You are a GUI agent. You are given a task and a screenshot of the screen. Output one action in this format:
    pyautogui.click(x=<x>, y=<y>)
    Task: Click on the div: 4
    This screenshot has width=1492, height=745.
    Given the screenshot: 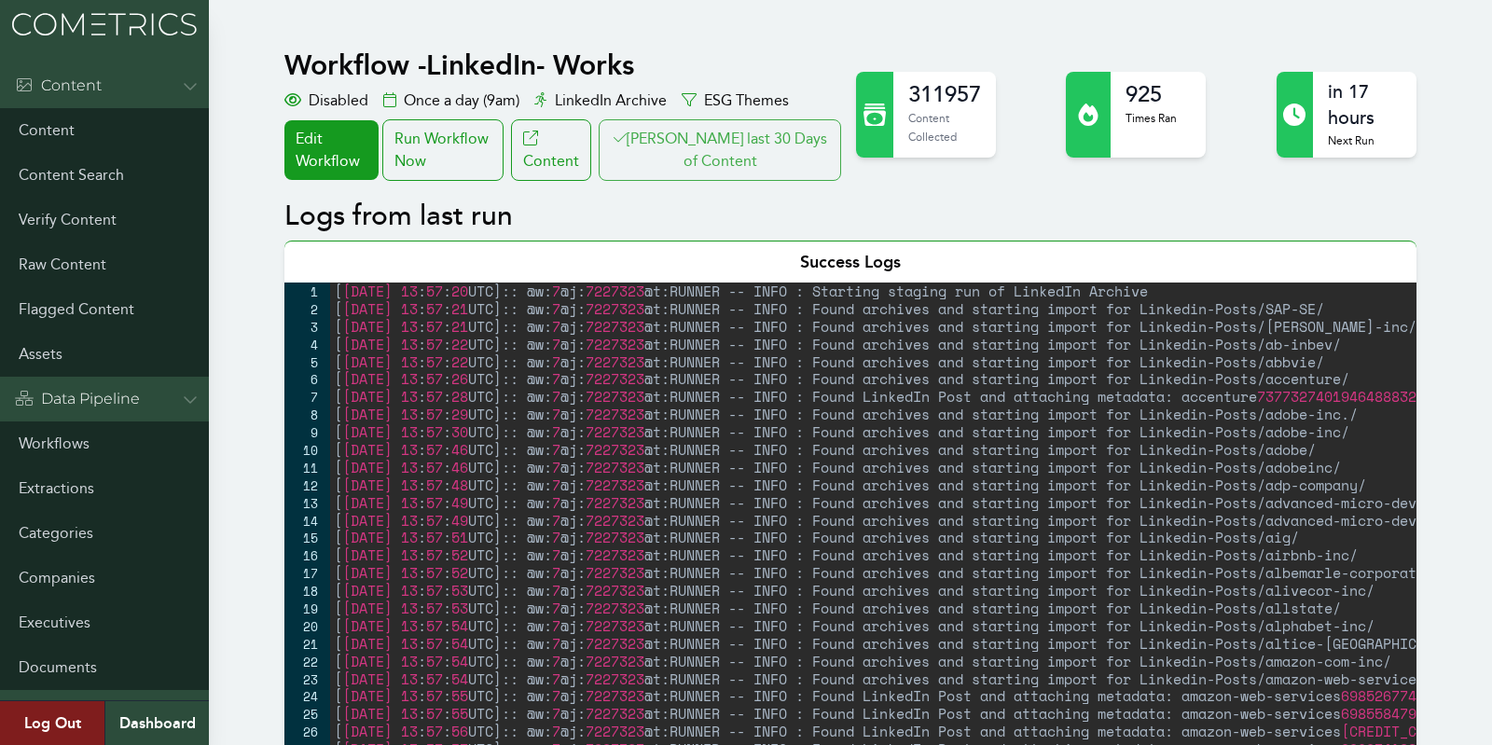 What is the action you would take?
    pyautogui.click(x=307, y=344)
    